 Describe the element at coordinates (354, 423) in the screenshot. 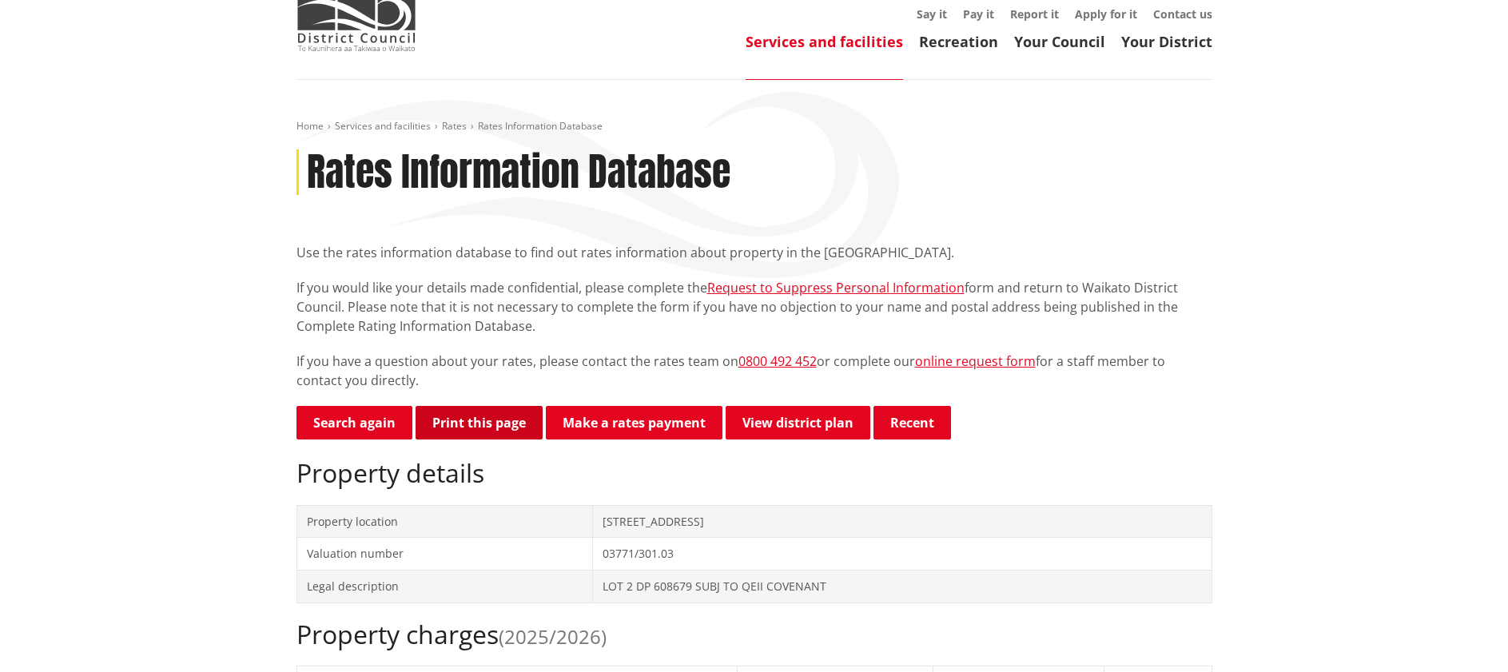

I see `a: Search again` at that location.